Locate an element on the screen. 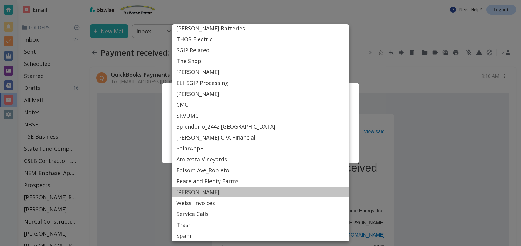 This screenshot has width=521, height=246. li: SRVUMC is located at coordinates (260, 116).